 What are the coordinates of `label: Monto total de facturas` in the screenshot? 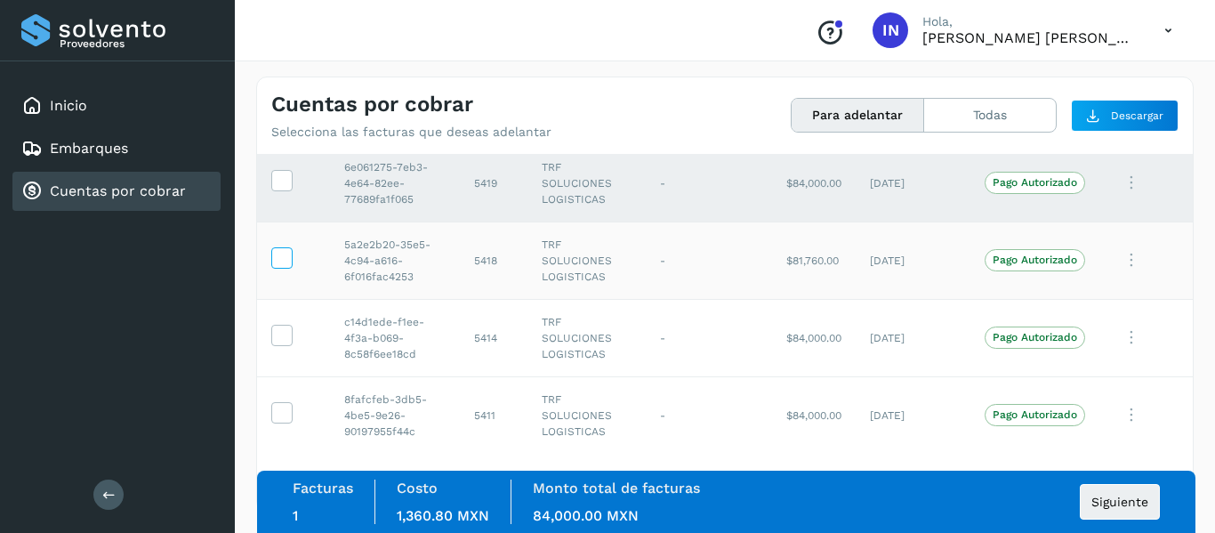 It's located at (616, 487).